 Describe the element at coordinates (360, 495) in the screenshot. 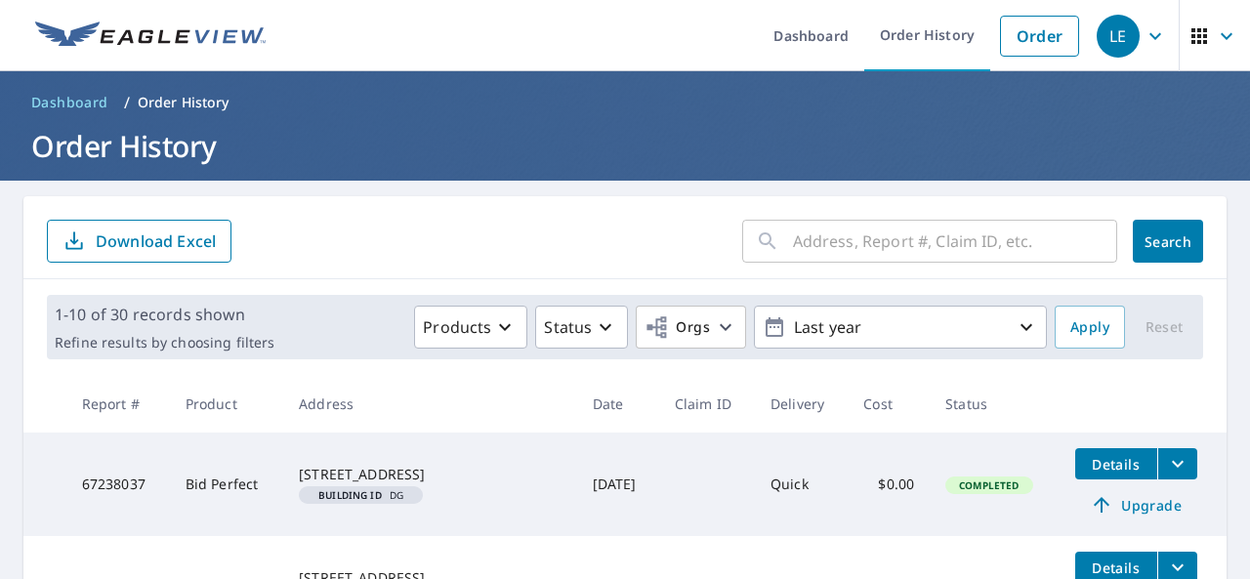

I see `span: DG` at that location.